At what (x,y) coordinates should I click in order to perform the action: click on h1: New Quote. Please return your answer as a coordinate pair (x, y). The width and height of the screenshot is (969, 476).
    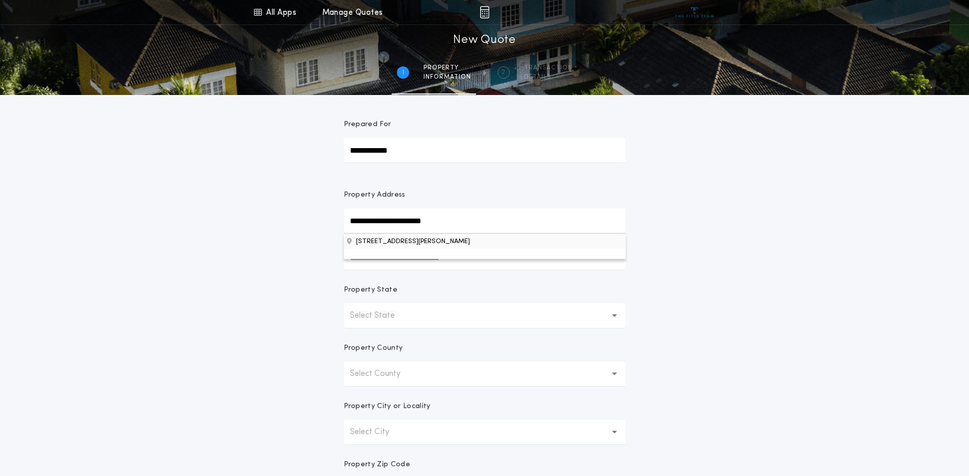
    Looking at the image, I should click on (484, 40).